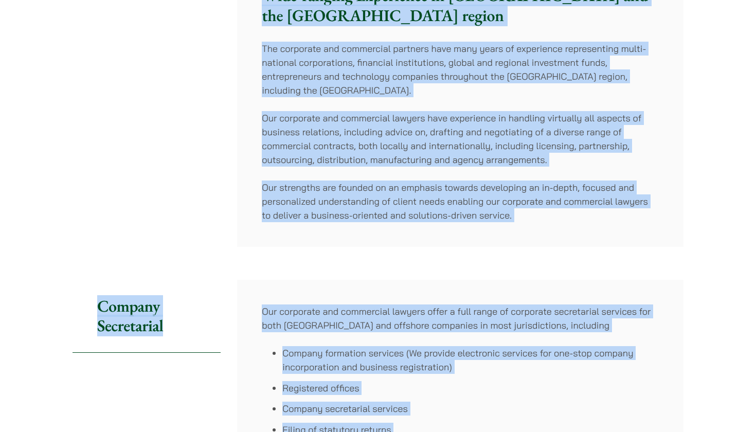 The image size is (756, 432). I want to click on li: Registered offices, so click(471, 388).